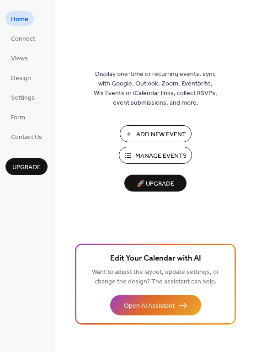  I want to click on button: Open AI Assistant, so click(155, 305).